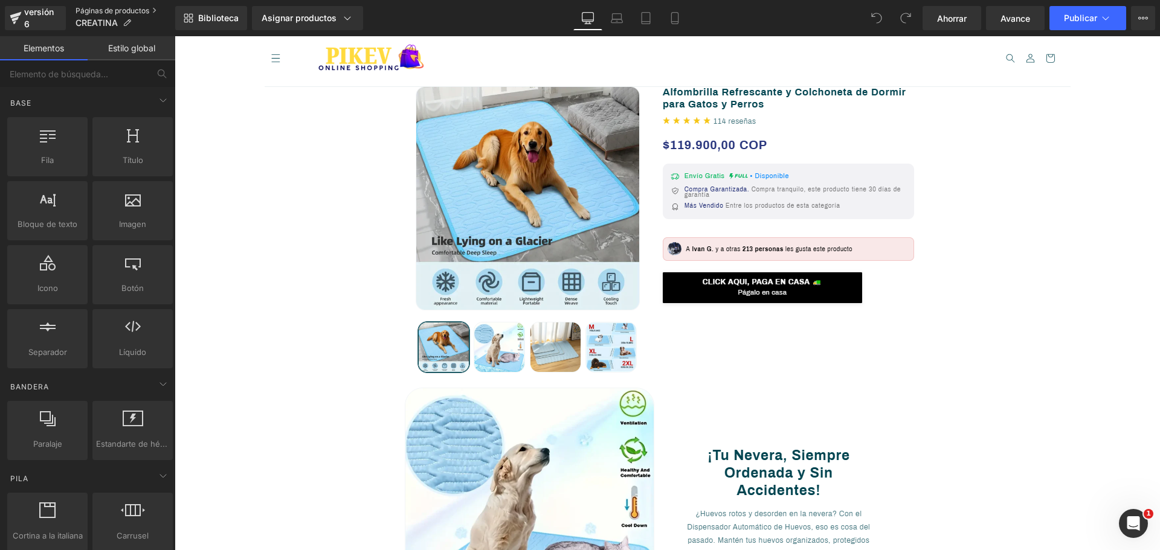 This screenshot has height=550, width=1160. Describe the element at coordinates (21, 103) in the screenshot. I see `font: Base` at that location.